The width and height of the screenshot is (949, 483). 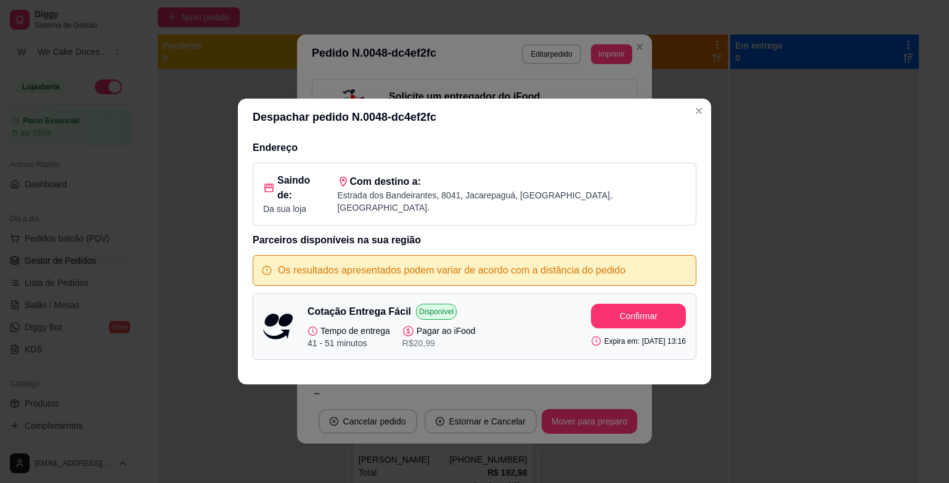 I want to click on p: Os resultados apresentados podem variar de acordo com a distância do pedido, so click(x=452, y=270).